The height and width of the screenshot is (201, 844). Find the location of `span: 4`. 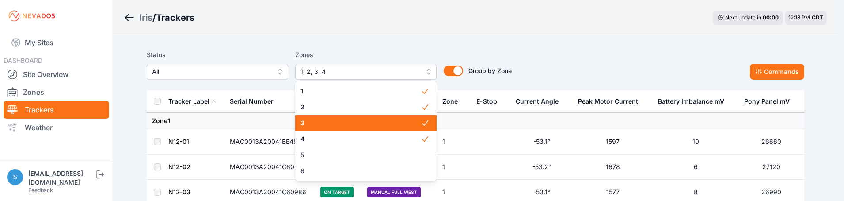

span: 4 is located at coordinates (361, 139).